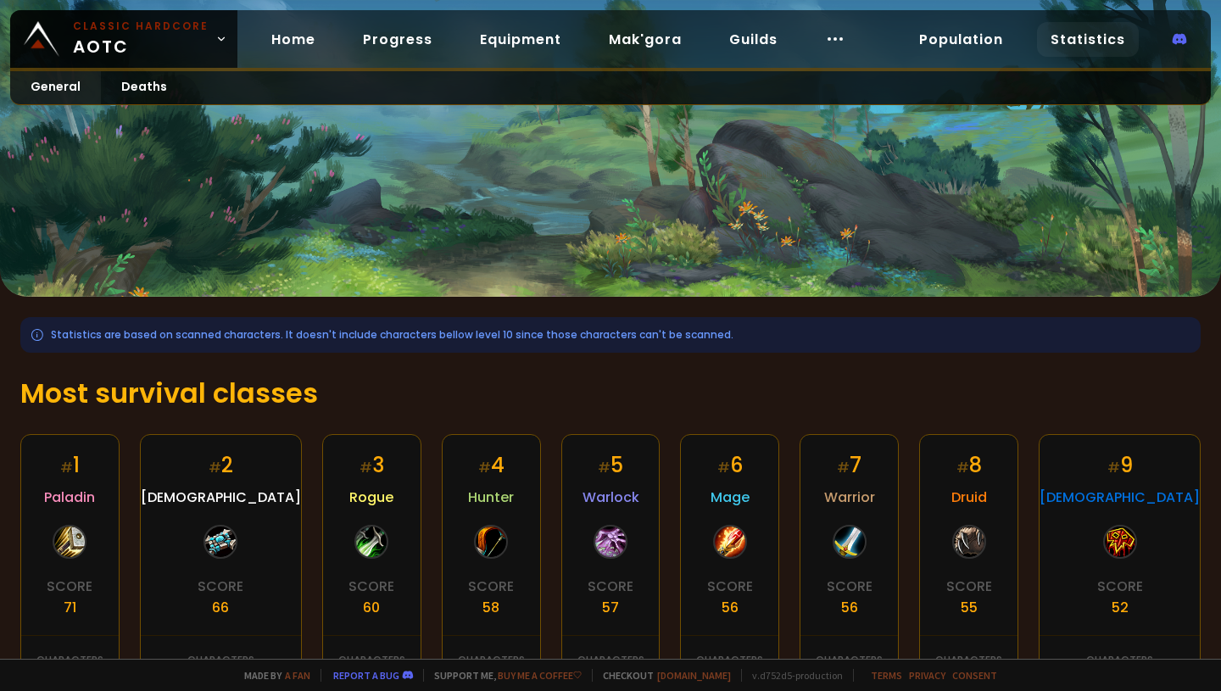 This screenshot has width=1221, height=691. I want to click on div: 52, so click(1120, 607).